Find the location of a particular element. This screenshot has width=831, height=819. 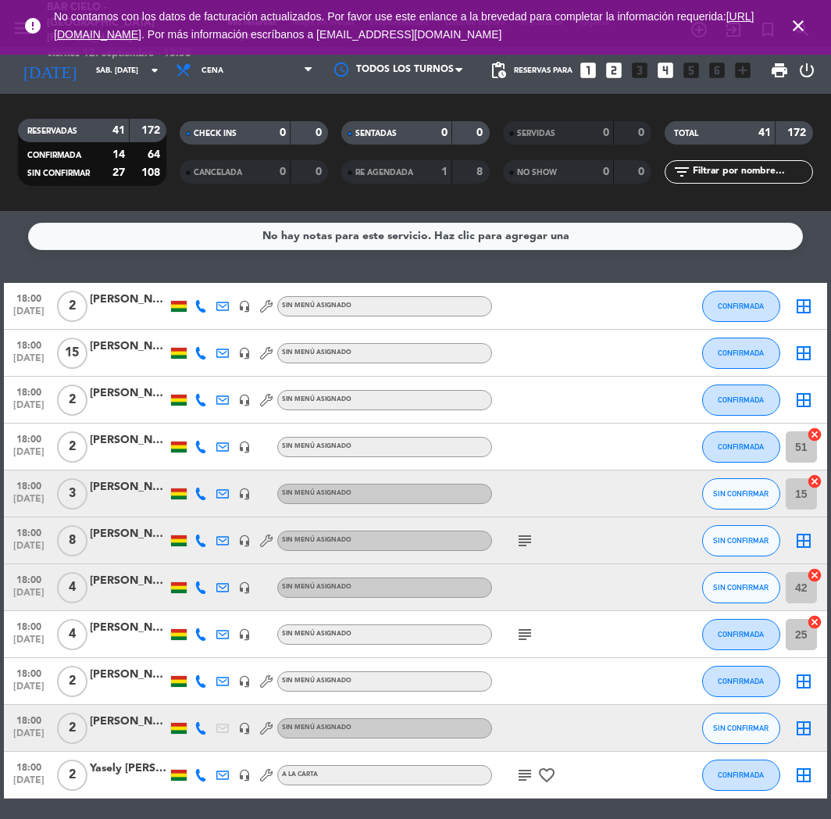

i: filter_list is located at coordinates (682, 172).